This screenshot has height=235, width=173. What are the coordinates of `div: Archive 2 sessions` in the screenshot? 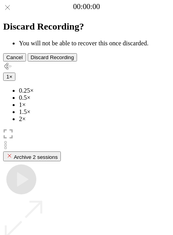 It's located at (32, 156).